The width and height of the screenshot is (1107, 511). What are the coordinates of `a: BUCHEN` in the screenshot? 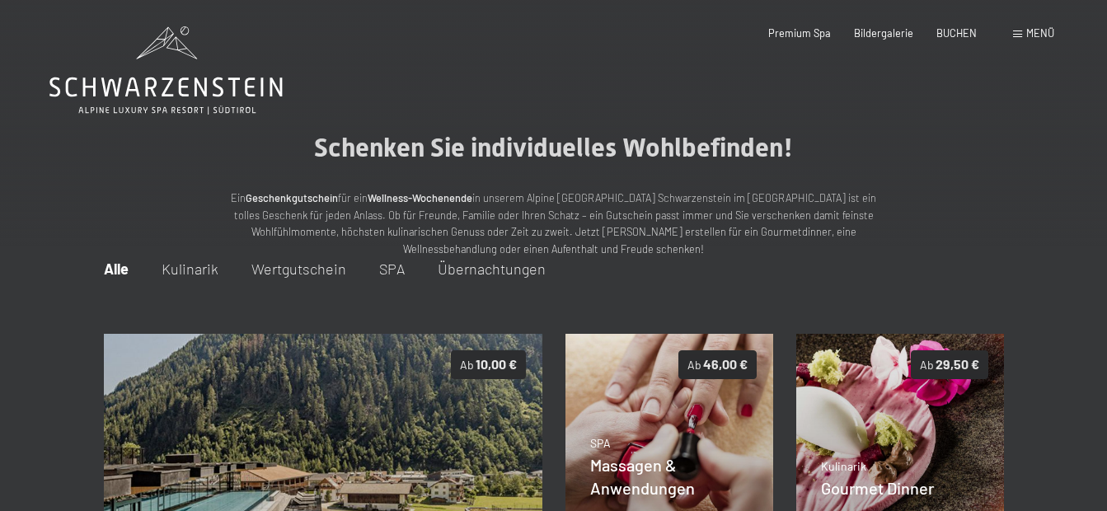 It's located at (956, 33).